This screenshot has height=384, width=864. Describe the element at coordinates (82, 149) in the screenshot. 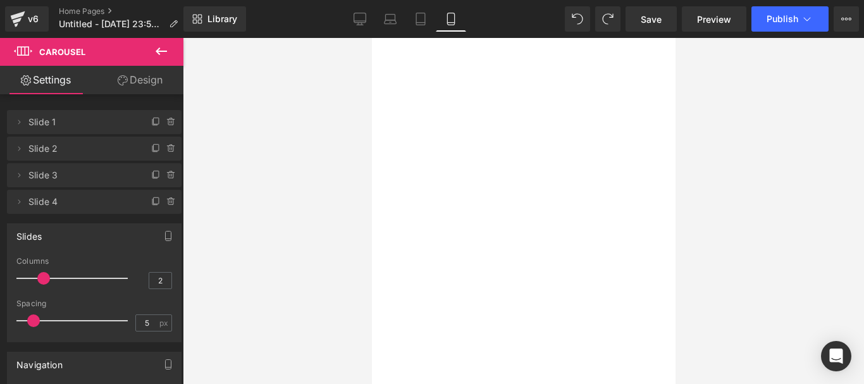

I see `span: Slide 2` at that location.